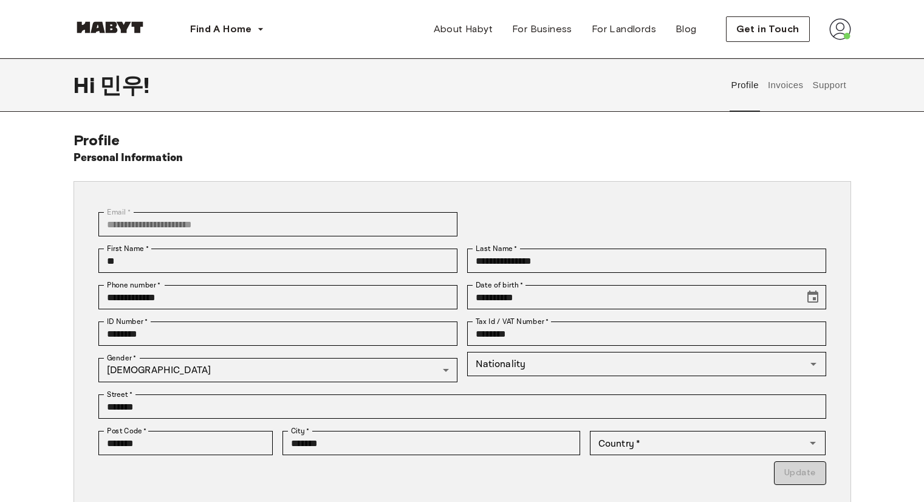  I want to click on img: Habyt, so click(110, 27).